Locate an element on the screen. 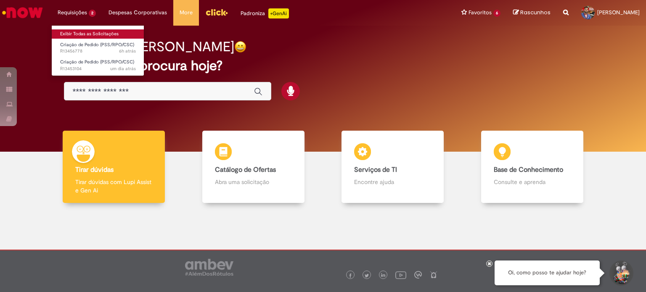  img: logo_footer_ambev_rotulo_gray.png is located at coordinates (209, 268).